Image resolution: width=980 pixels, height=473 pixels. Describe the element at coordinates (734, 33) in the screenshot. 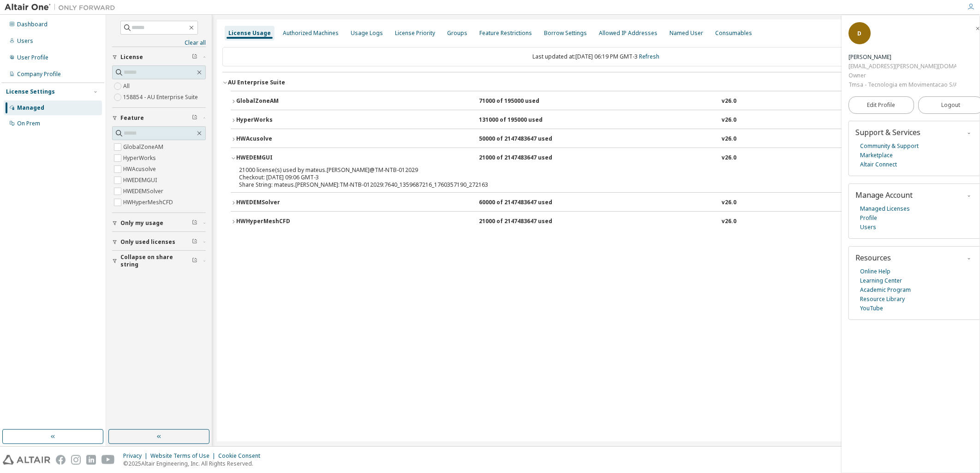

I see `div: Consumables` at that location.